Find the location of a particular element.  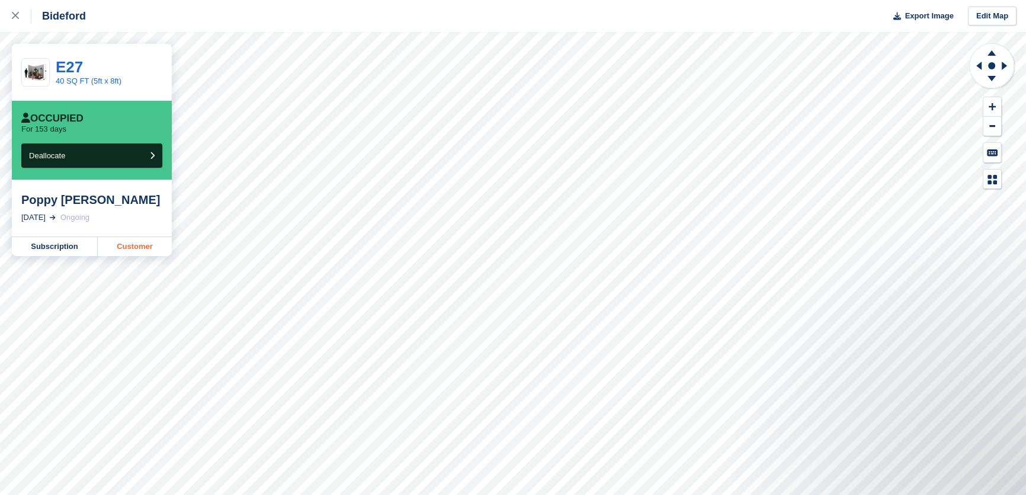

div: Bideford is located at coordinates (59, 16).